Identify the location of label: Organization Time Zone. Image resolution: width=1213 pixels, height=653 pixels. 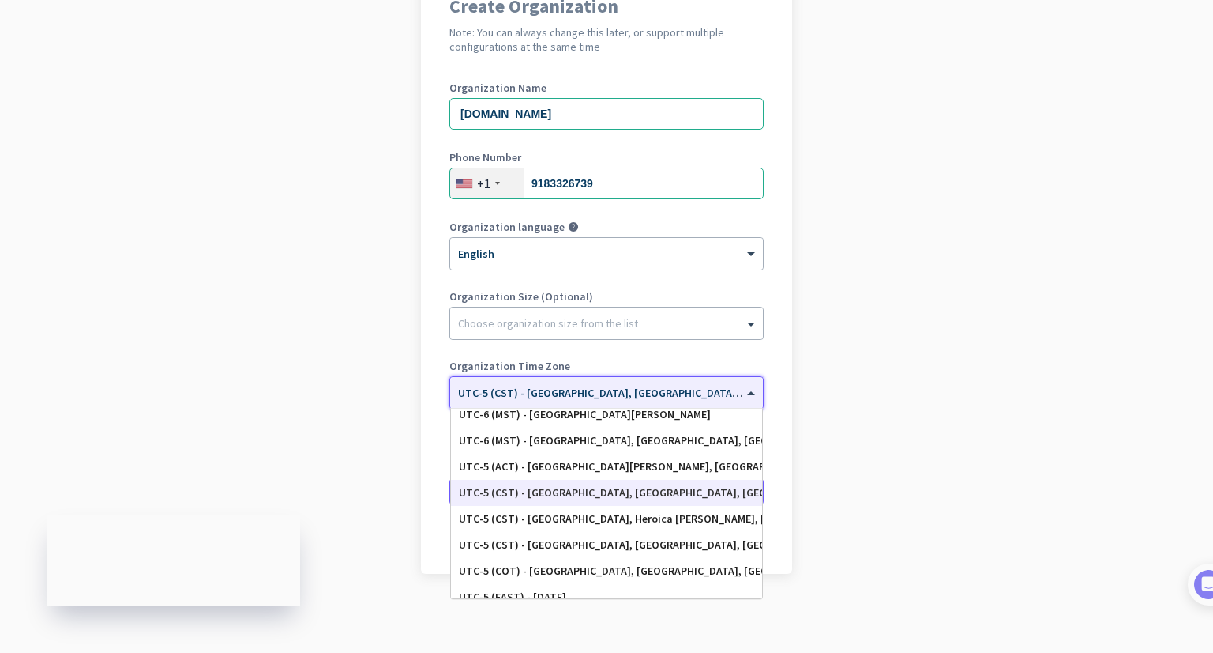
(607, 366).